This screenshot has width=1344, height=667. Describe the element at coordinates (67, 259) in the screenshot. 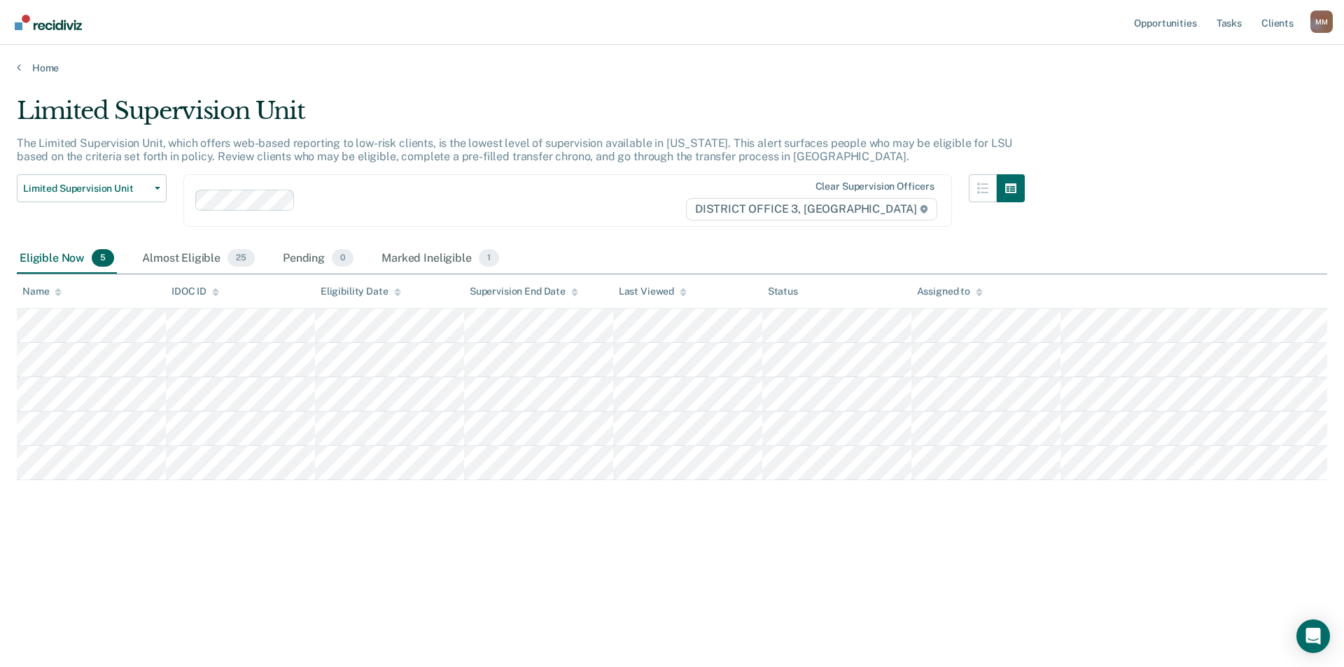

I see `div: Eligible Now5` at that location.